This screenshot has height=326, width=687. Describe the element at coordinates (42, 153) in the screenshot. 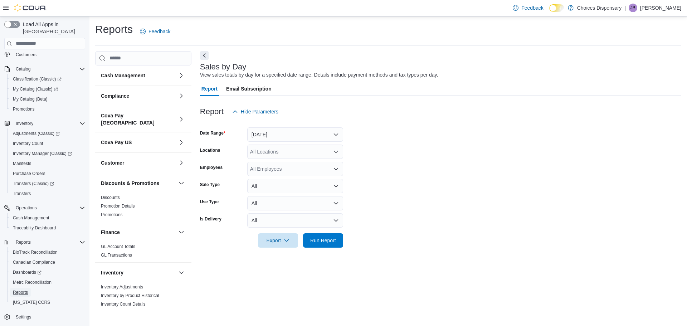

I see `a: Inventory Manager (Classic)` at that location.